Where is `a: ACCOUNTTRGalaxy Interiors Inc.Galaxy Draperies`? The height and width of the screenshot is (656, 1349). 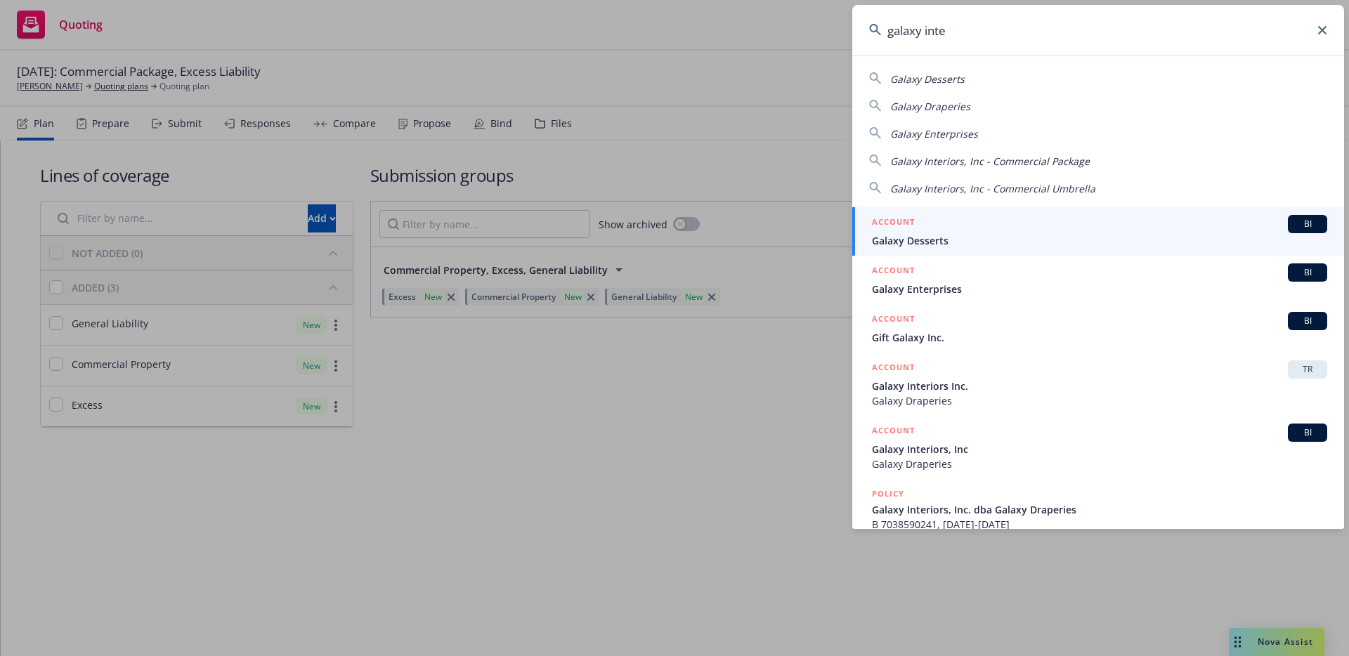
a: ACCOUNTTRGalaxy Interiors Inc.Galaxy Draperies is located at coordinates (1098, 384).